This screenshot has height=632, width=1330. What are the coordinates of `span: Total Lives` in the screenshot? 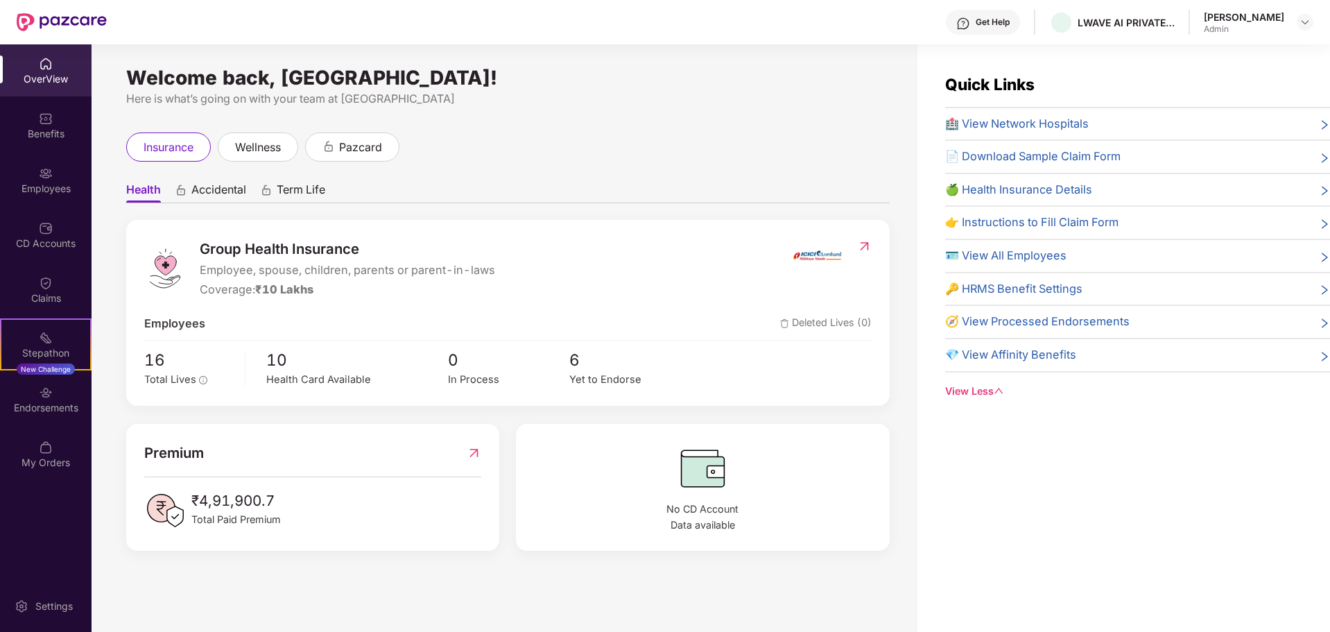 It's located at (170, 379).